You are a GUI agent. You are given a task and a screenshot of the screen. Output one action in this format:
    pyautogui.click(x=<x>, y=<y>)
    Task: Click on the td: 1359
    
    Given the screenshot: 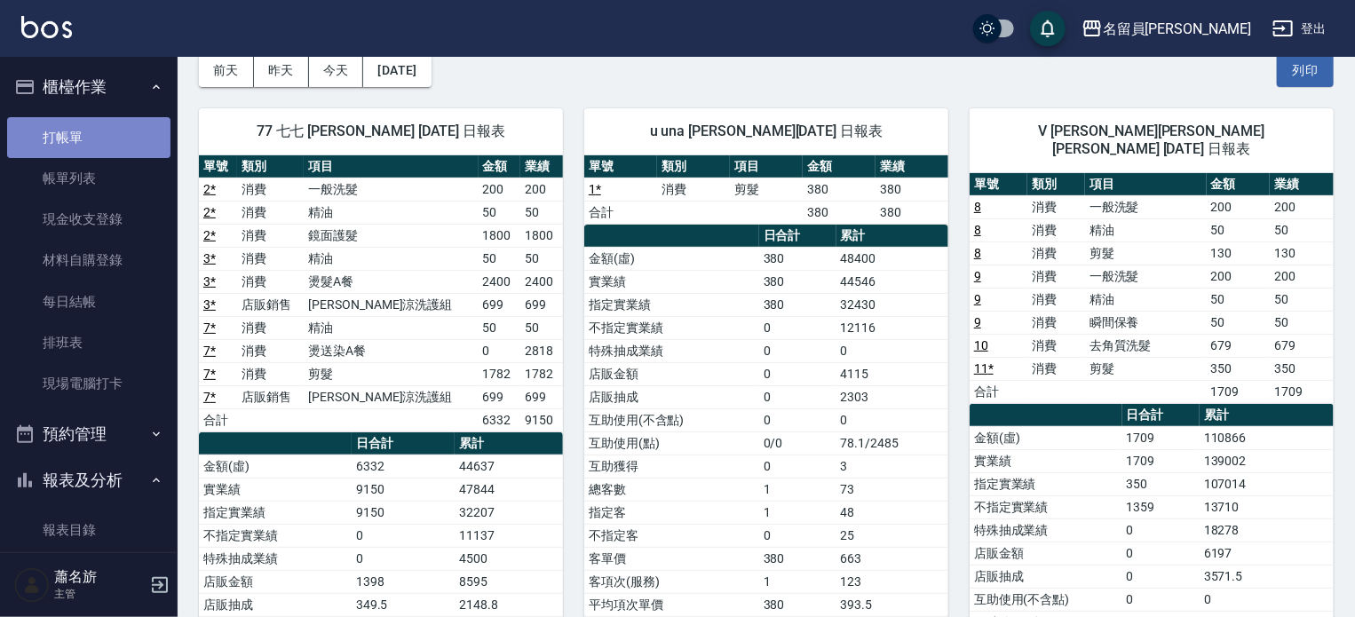 What is the action you would take?
    pyautogui.click(x=1161, y=507)
    